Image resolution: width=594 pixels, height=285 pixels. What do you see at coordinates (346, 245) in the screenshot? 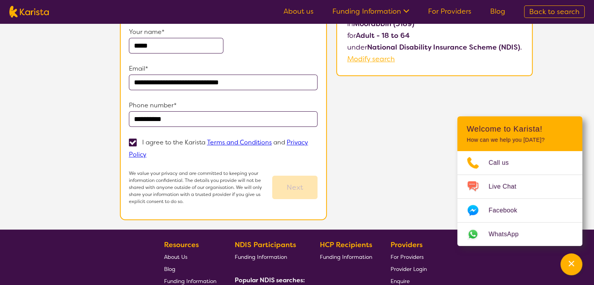
I see `b: HCP Recipients` at bounding box center [346, 245].